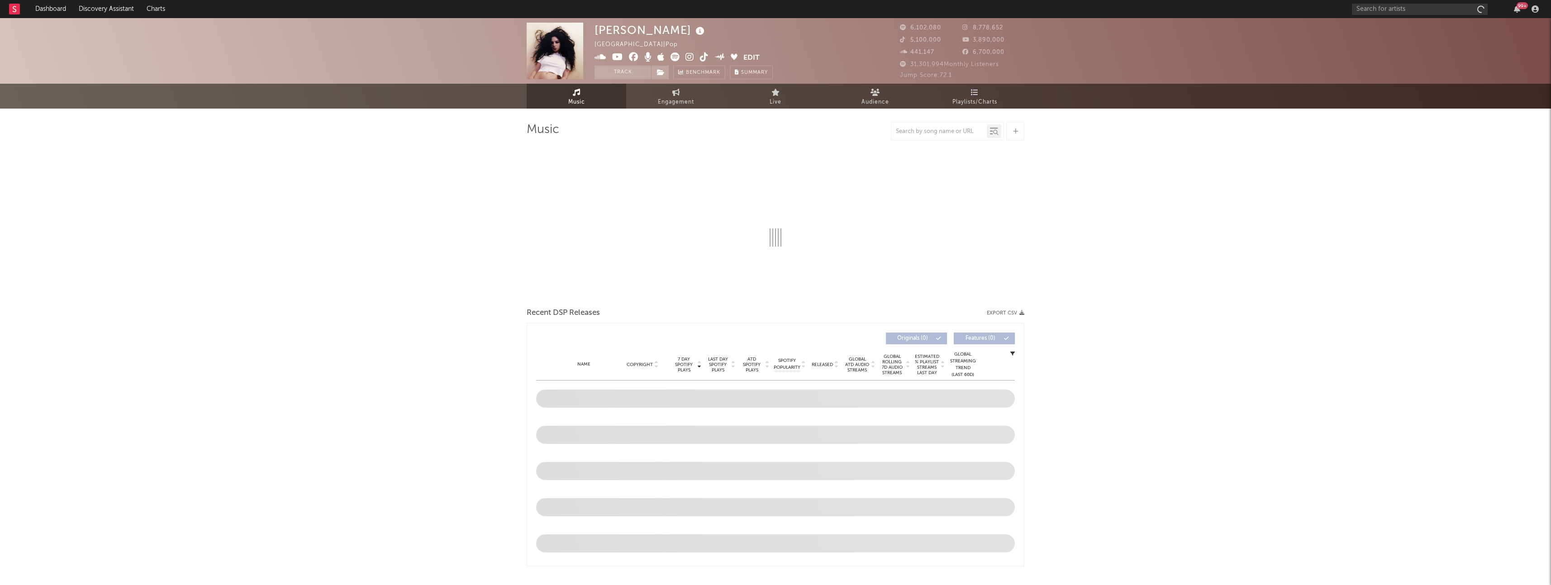 The width and height of the screenshot is (1551, 585). I want to click on span: Jump Score: 72.1, so click(926, 75).